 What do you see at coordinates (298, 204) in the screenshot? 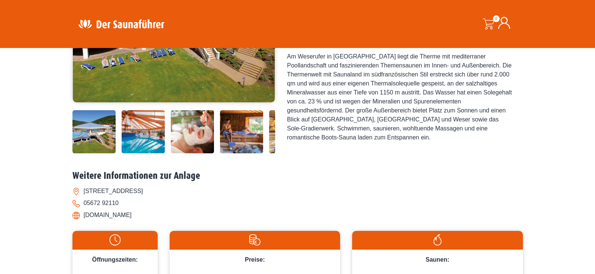
I see `li: 05672 9211­0` at bounding box center [298, 204].